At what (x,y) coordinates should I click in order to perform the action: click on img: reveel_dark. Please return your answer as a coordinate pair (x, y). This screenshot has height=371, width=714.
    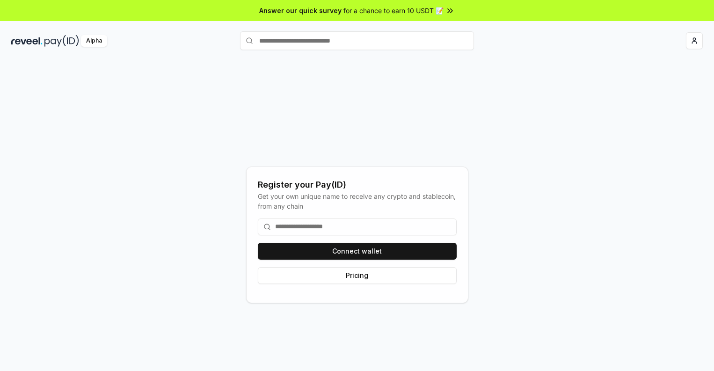
    Looking at the image, I should click on (27, 41).